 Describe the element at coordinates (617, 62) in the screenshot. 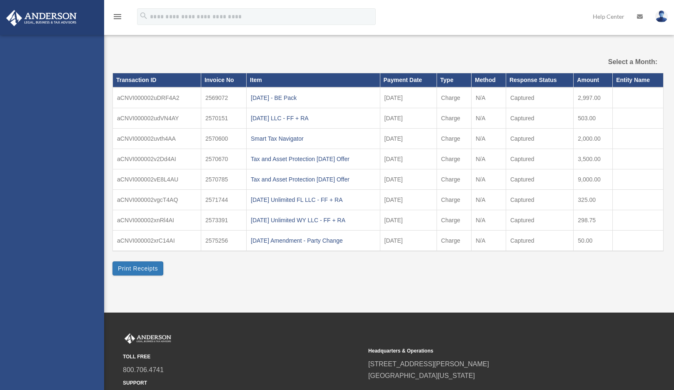

I see `label: Select a Month:` at that location.